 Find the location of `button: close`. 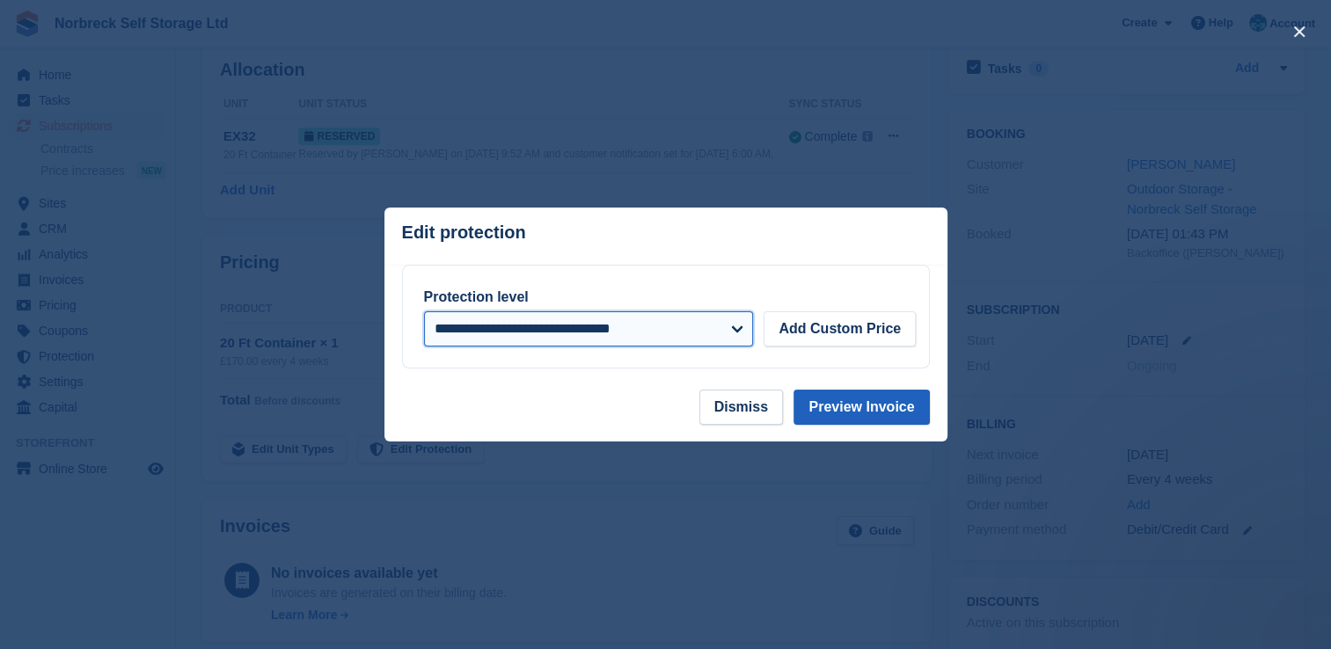

button: close is located at coordinates (1300, 32).